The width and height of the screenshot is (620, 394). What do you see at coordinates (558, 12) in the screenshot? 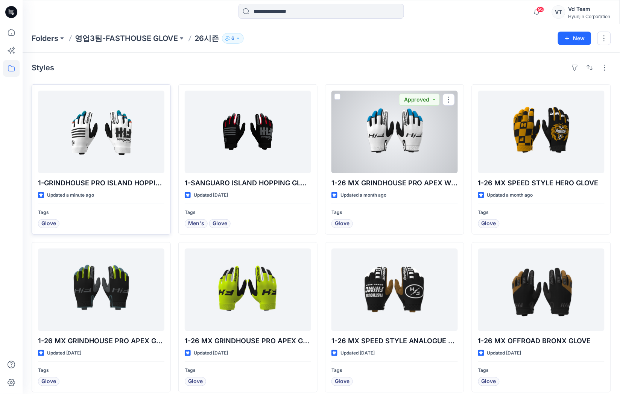
I see `div: VT` at bounding box center [558, 12].